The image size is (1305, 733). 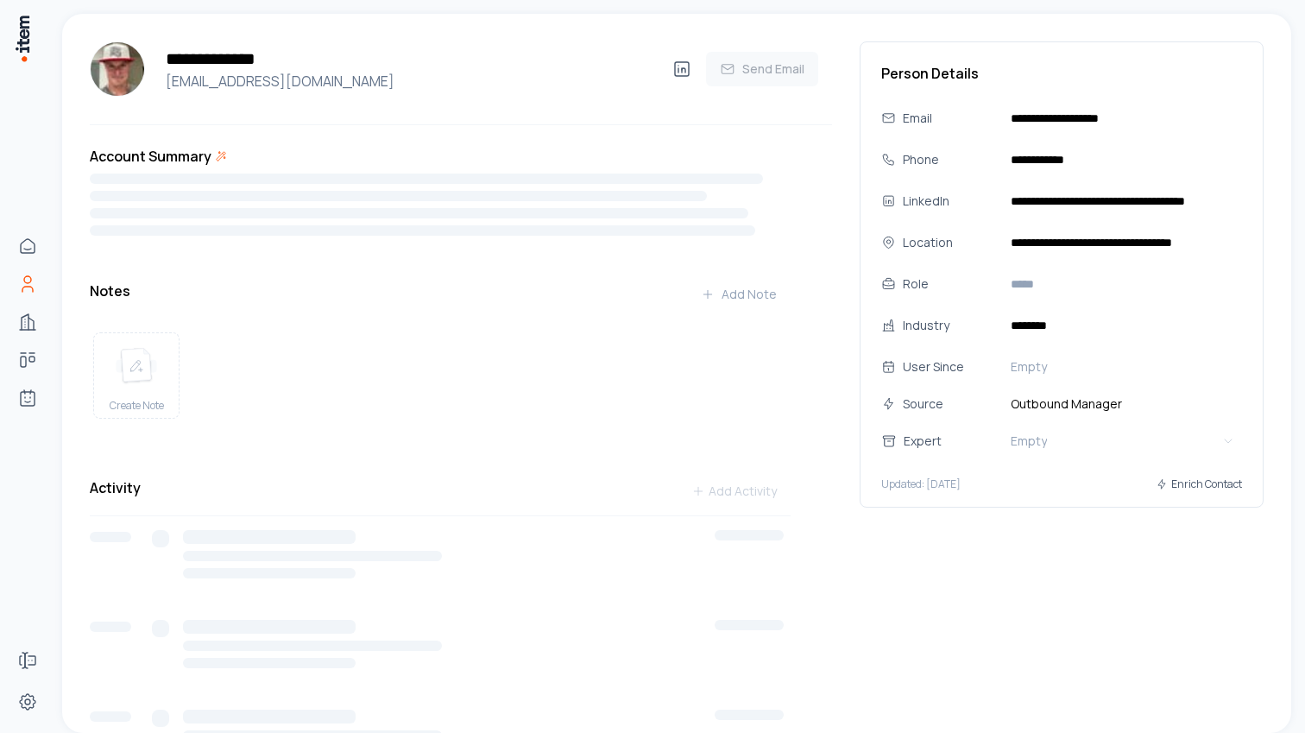 I want to click on img: Clint Schmidt, so click(x=117, y=69).